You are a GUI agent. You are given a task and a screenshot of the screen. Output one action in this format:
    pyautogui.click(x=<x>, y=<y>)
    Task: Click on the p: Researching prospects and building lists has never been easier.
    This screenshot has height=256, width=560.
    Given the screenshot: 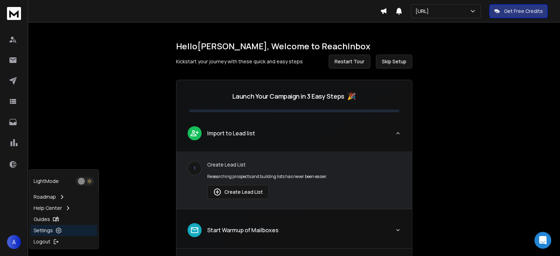 What is the action you would take?
    pyautogui.click(x=304, y=177)
    